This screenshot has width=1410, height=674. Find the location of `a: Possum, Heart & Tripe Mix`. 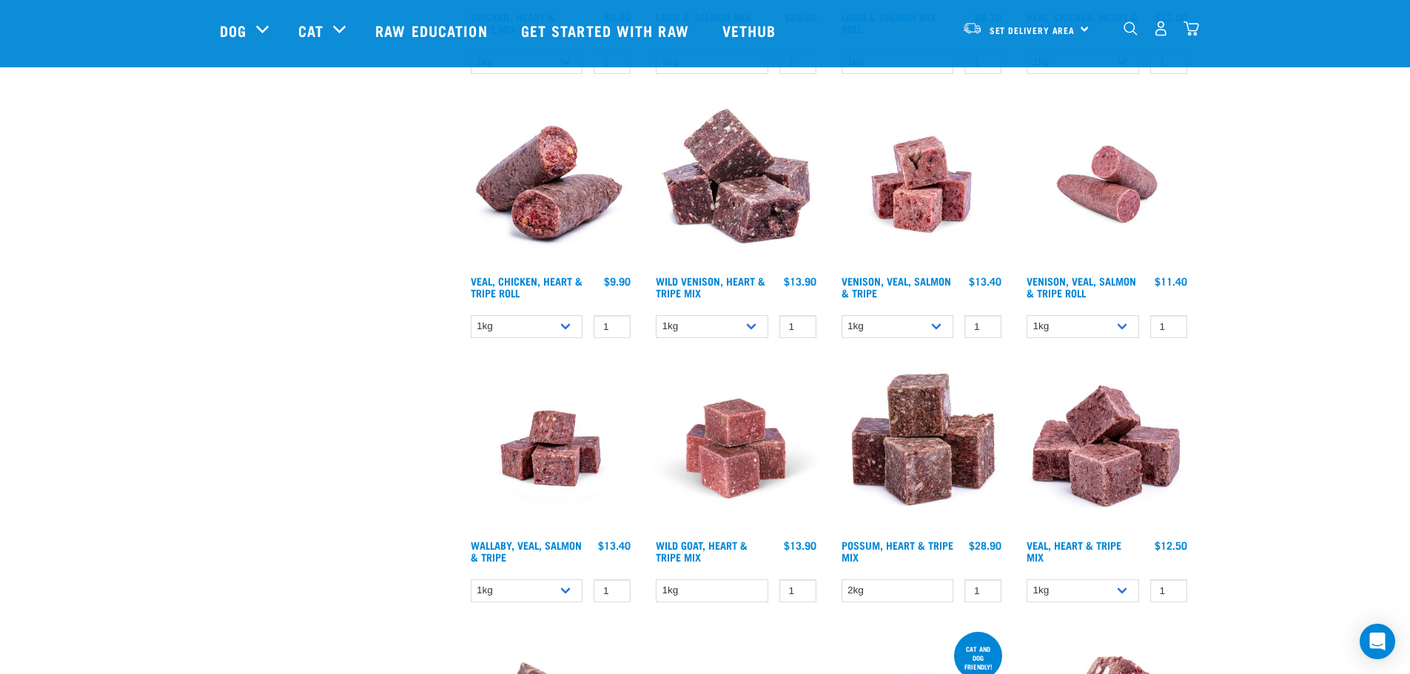

a: Possum, Heart & Tripe Mix is located at coordinates (897, 551).